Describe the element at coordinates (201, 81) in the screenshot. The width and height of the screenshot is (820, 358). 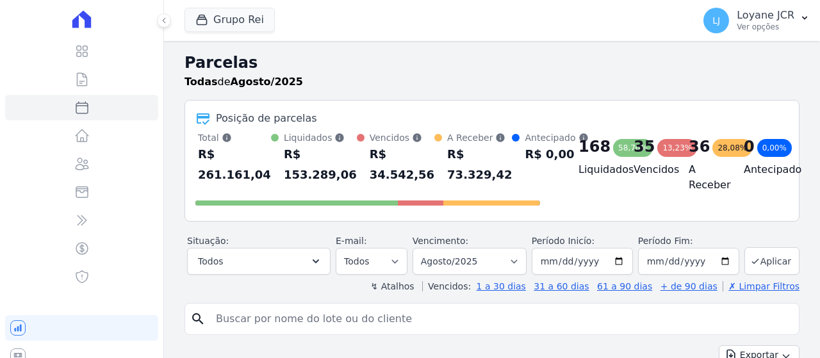
I see `strong: Todas` at that location.